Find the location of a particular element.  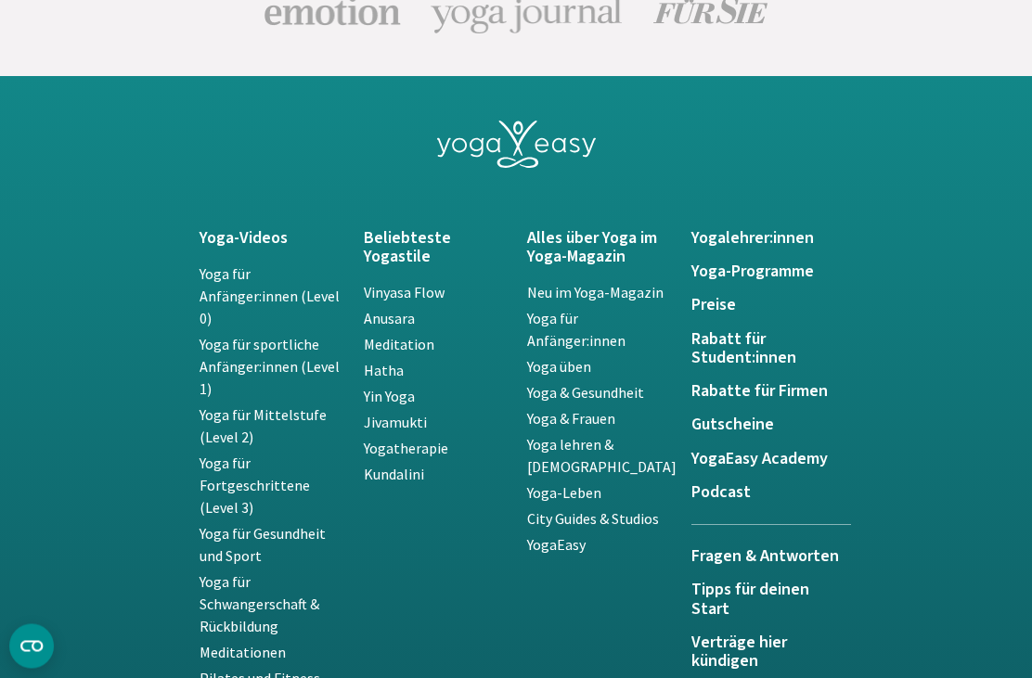

a: Jivamukti is located at coordinates (395, 423).